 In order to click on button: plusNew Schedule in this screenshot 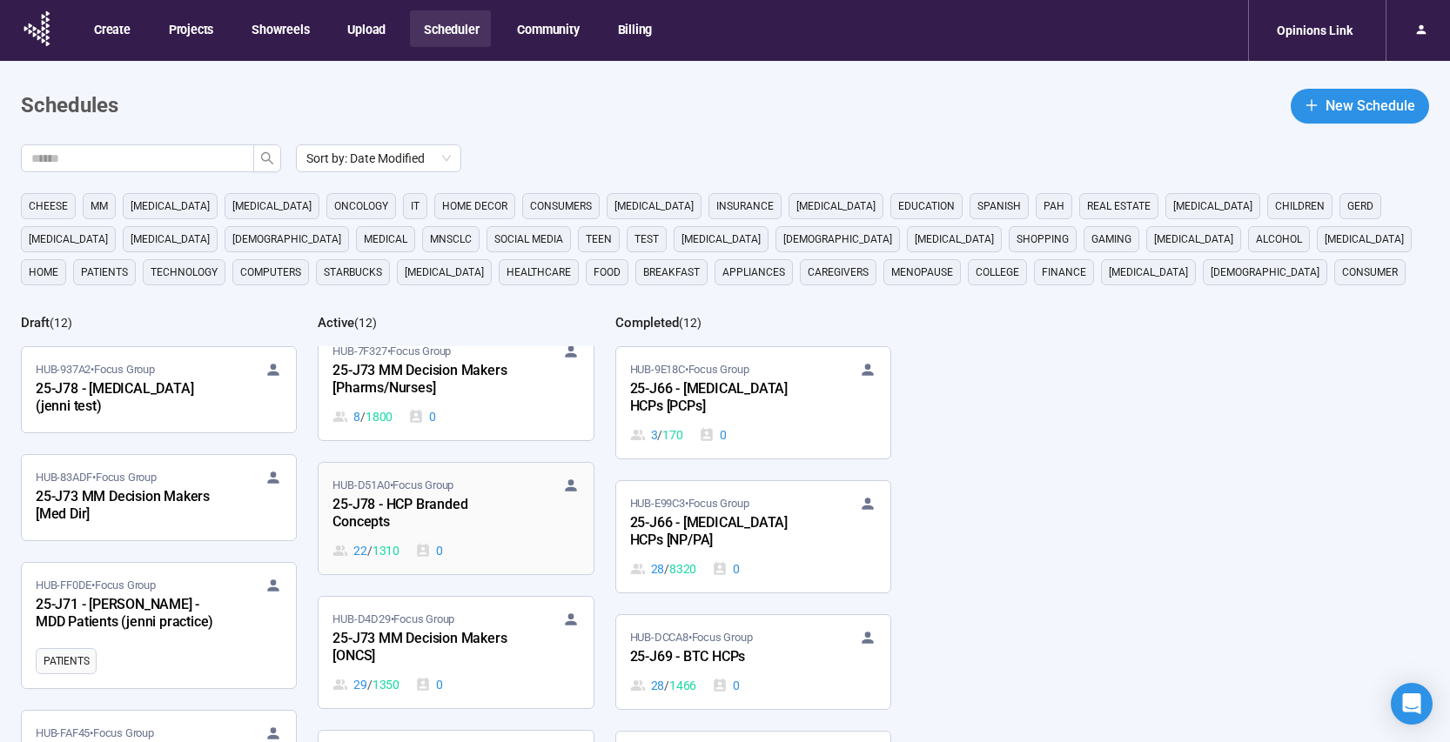, I will do `click(1360, 106)`.